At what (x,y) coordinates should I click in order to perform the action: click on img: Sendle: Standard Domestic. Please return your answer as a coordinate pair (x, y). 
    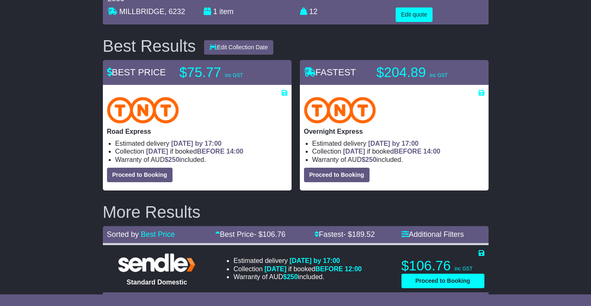
    Looking at the image, I should click on (157, 263).